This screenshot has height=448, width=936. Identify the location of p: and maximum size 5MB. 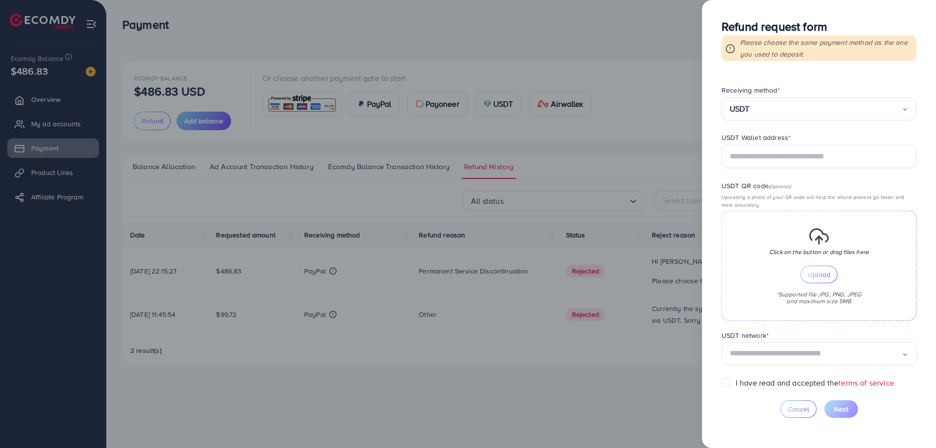
(819, 301).